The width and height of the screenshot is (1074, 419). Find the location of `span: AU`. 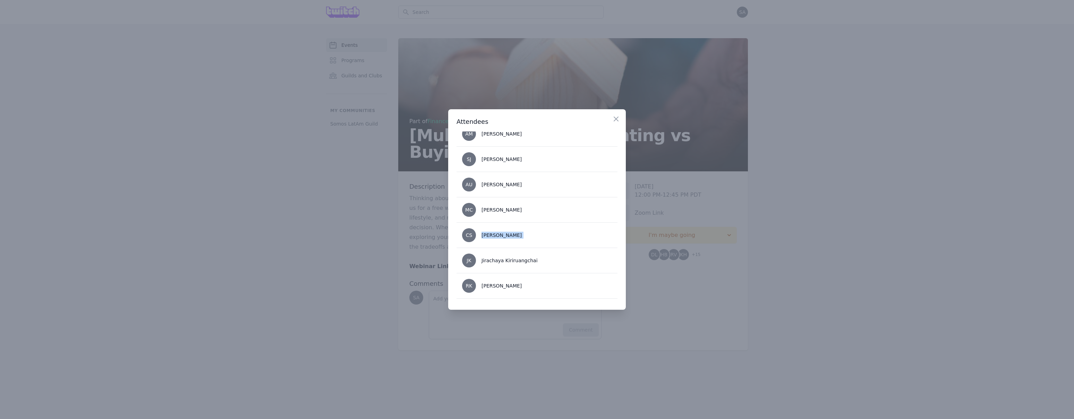

span: AU is located at coordinates (469, 184).